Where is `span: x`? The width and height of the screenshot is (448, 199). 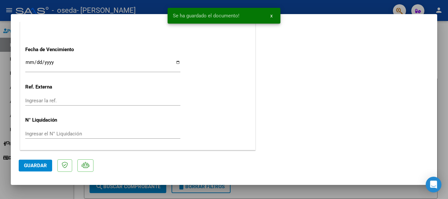
span: x is located at coordinates (271, 16).